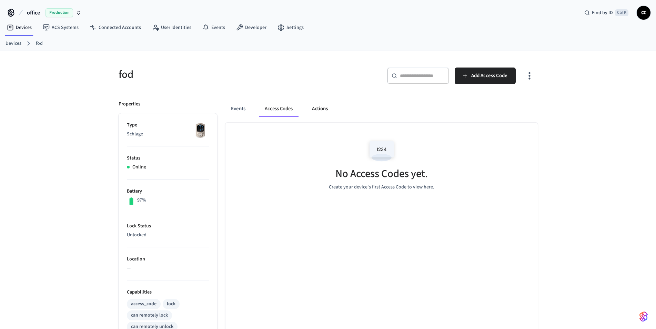  What do you see at coordinates (485, 76) in the screenshot?
I see `button: Add Access Code` at bounding box center [485, 76].